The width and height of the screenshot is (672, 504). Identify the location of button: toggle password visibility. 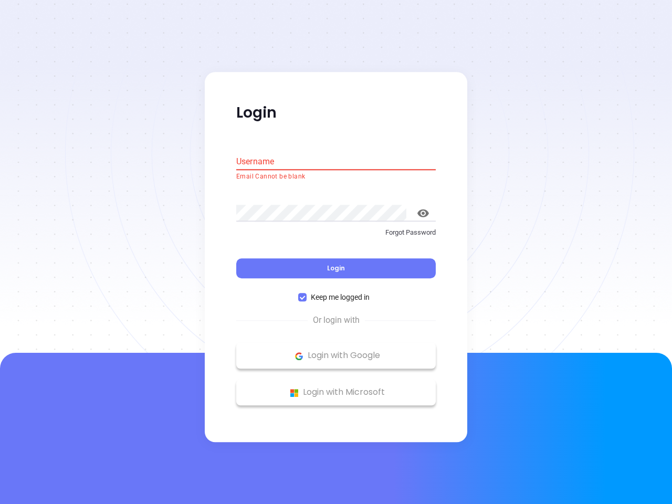
(423, 213).